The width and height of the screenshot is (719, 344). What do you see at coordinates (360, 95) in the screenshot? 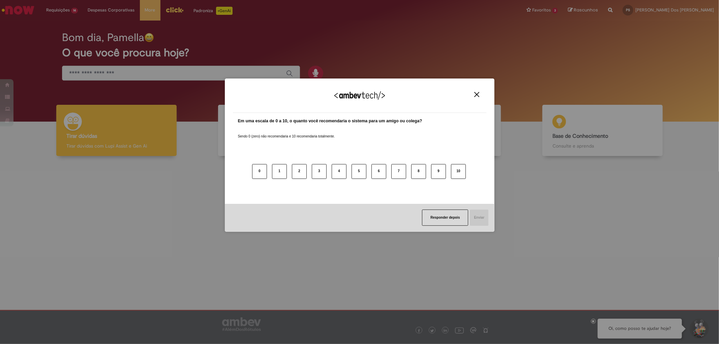
I see `img: Logo Ambevtech` at bounding box center [360, 95].